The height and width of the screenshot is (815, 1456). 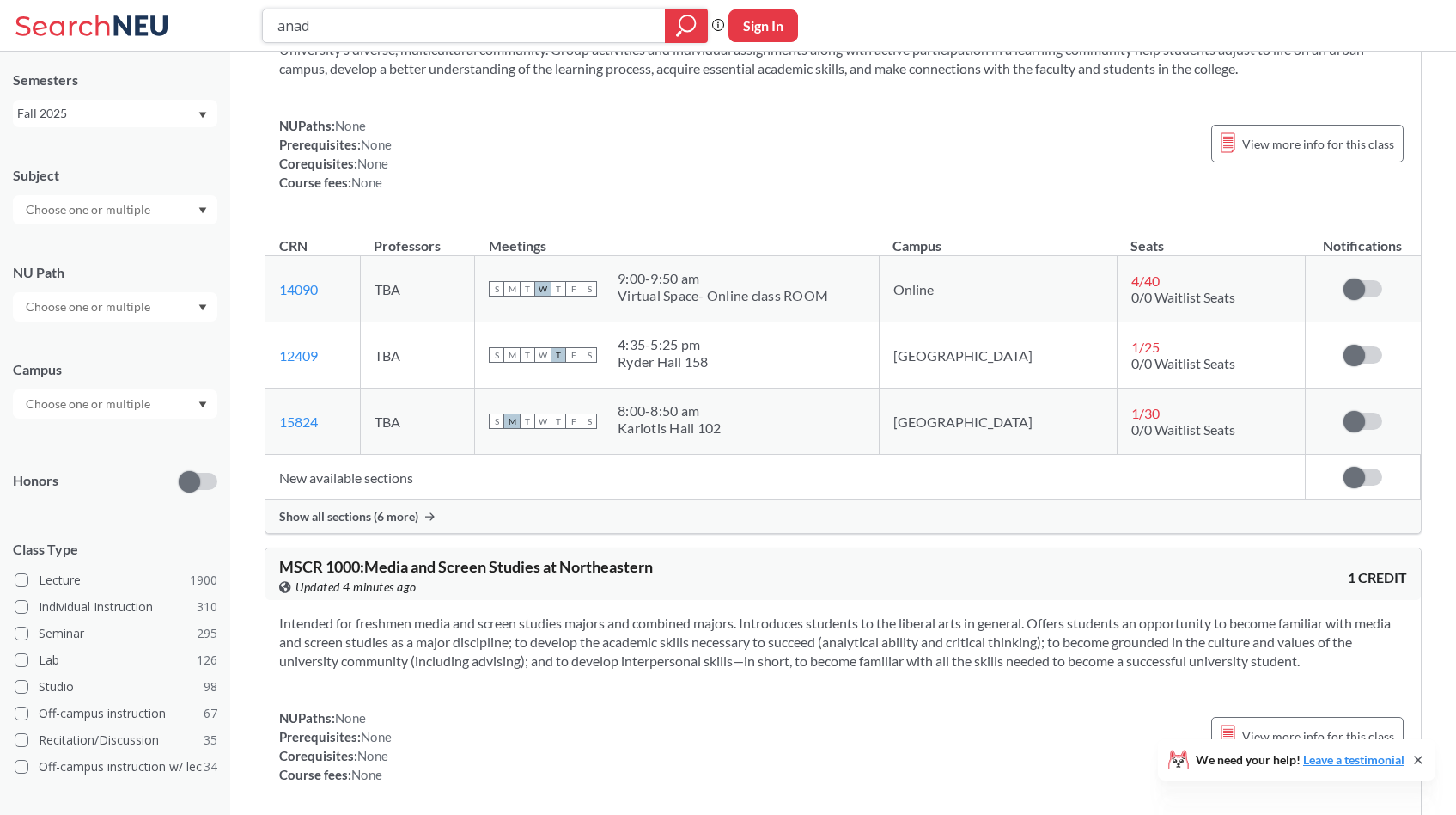 I want to click on div: Virtual Space- Online class ROOM, so click(x=723, y=295).